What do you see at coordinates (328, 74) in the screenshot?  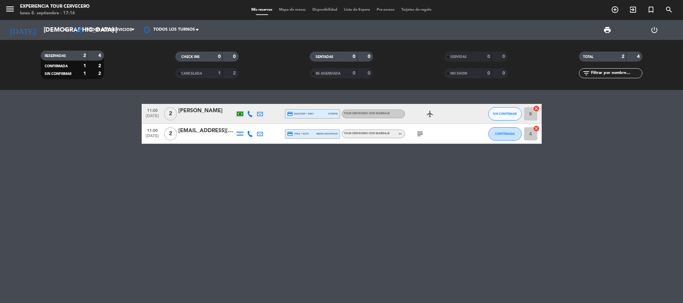 I see `span: RE AGENDADA` at bounding box center [328, 74].